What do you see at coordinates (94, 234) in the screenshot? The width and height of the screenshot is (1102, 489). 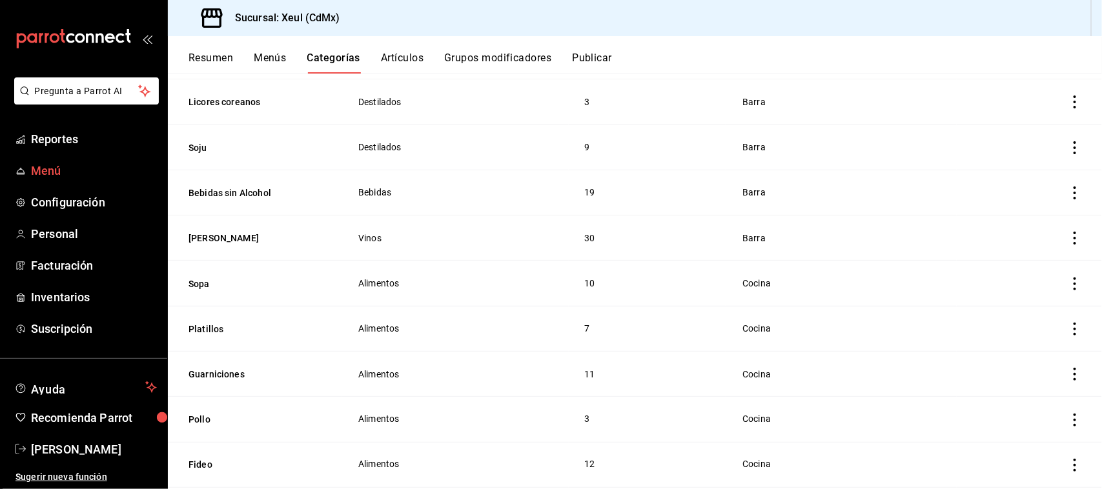 I see `span: Personal` at bounding box center [94, 234].